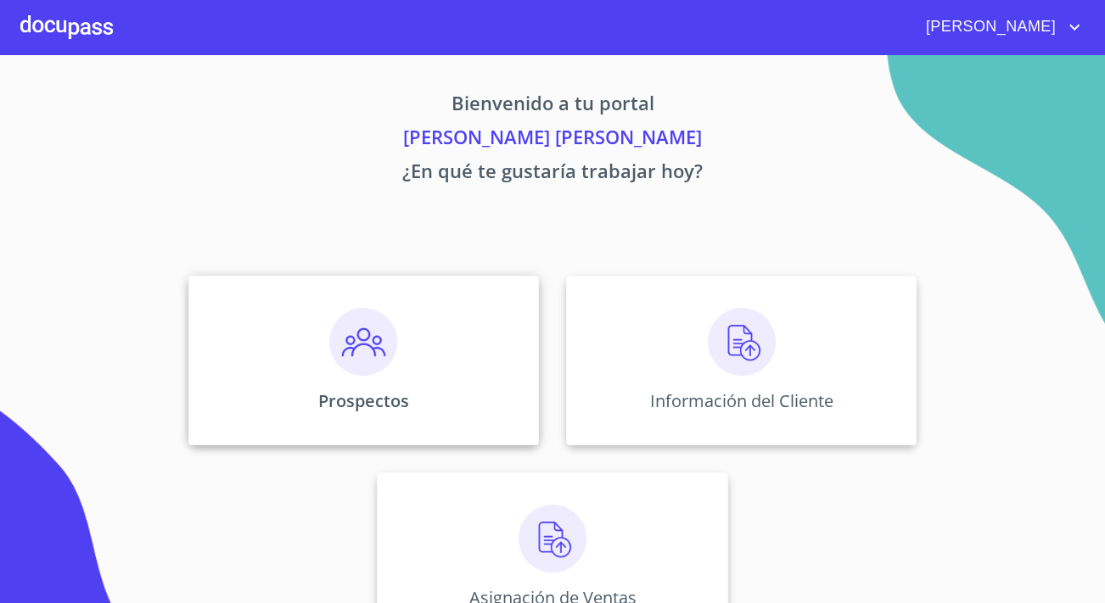 The image size is (1105, 603). I want to click on img: prospectos.png, so click(363, 342).